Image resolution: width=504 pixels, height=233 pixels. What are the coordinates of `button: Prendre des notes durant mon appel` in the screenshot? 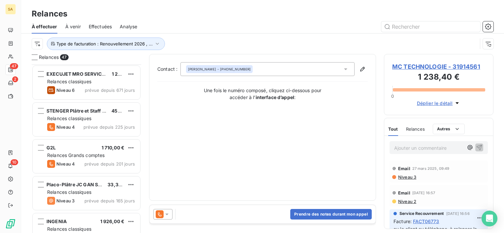 It's located at (331, 215).